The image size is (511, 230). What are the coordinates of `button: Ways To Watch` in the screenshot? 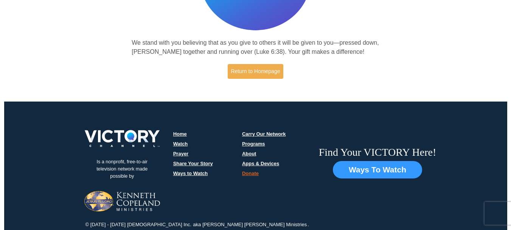 It's located at (378, 170).